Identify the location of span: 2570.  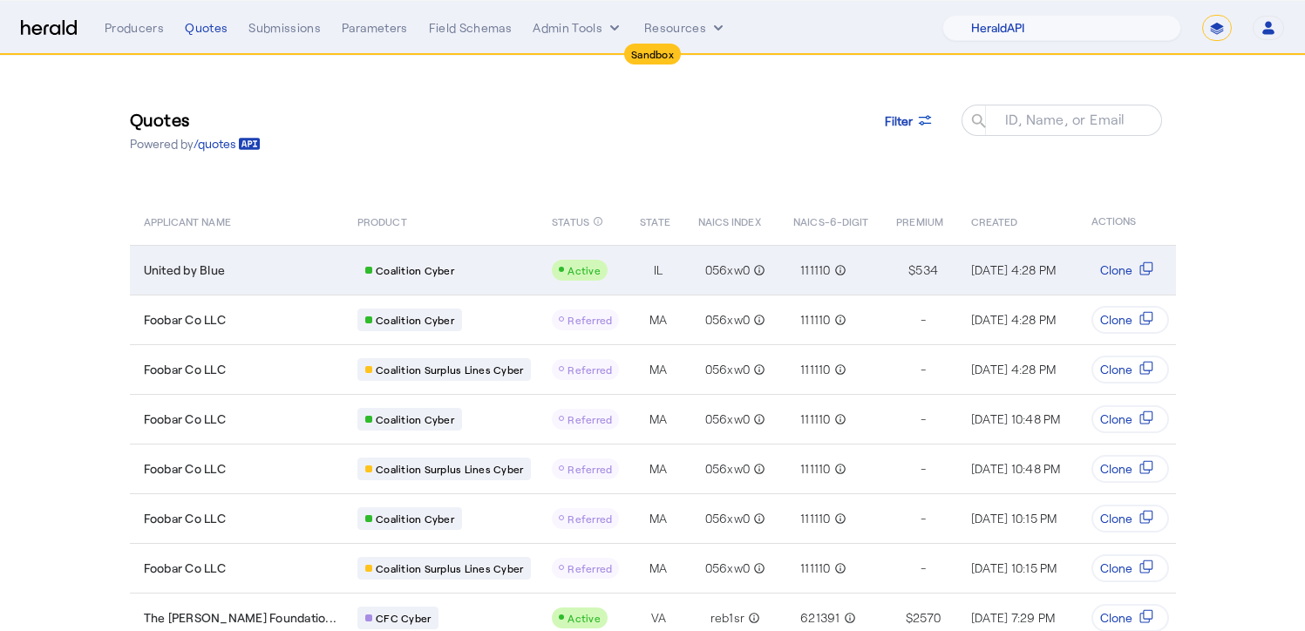
(927, 618).